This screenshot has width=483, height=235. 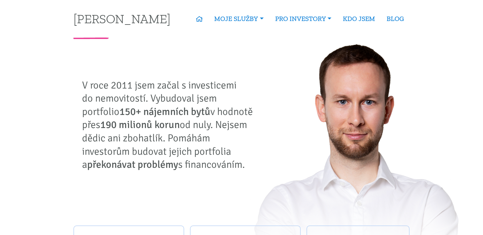 I want to click on strong: 150+ nájemních bytů, so click(x=165, y=112).